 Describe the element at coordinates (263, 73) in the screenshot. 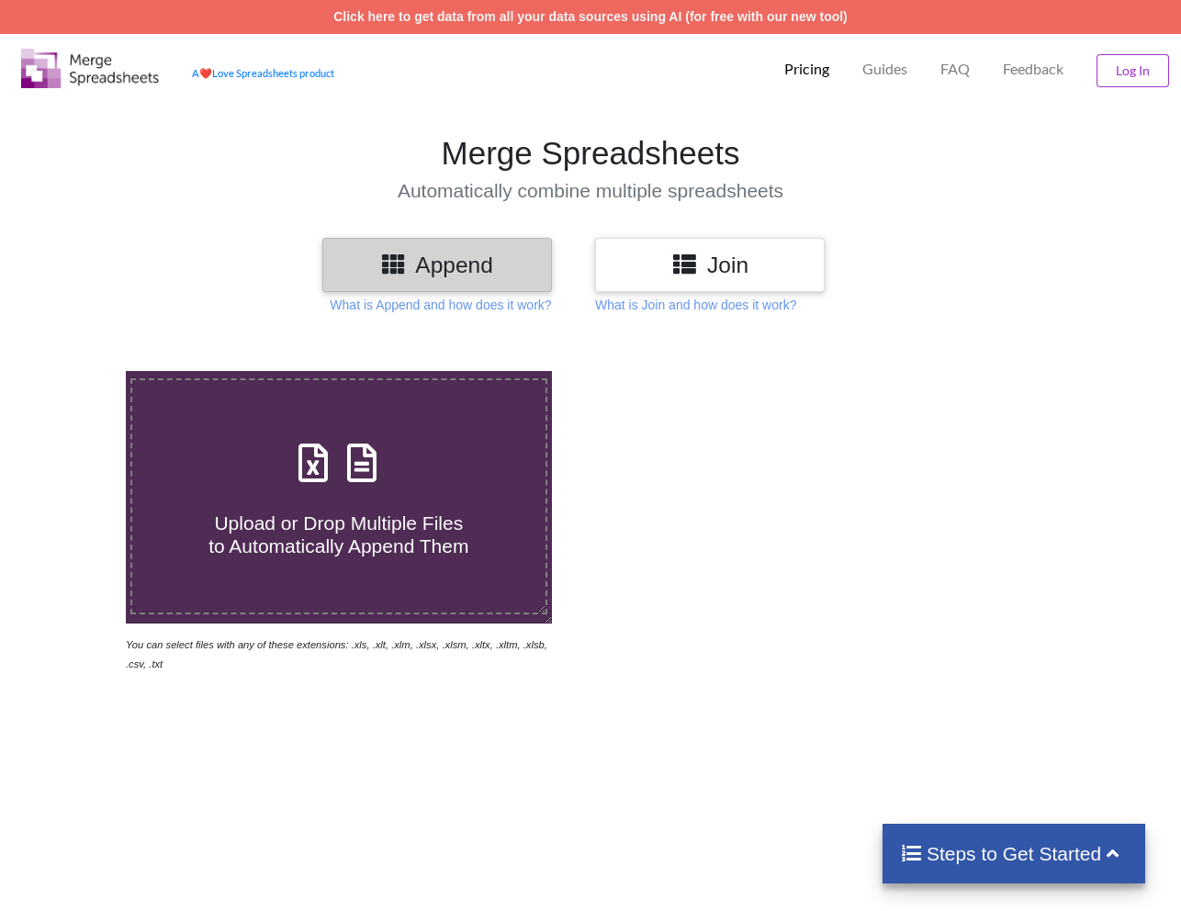

I see `a: AheartLove Spreadsheets product` at that location.